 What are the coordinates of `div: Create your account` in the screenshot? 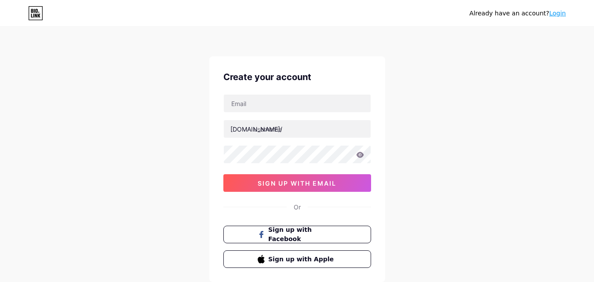 It's located at (297, 77).